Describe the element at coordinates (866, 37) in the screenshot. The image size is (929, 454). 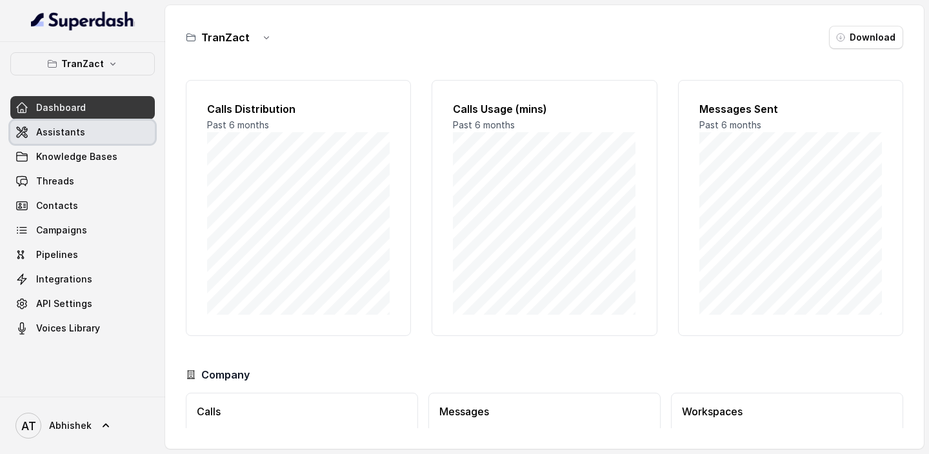
I see `button: Download` at that location.